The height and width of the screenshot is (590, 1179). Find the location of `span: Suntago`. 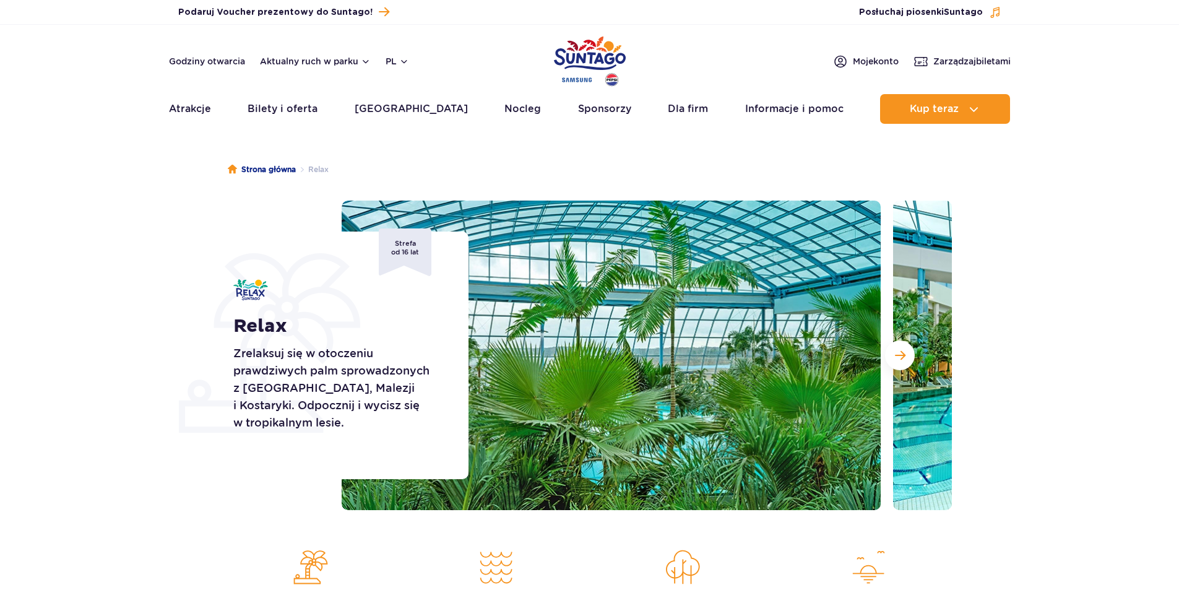

span: Suntago is located at coordinates (963, 12).